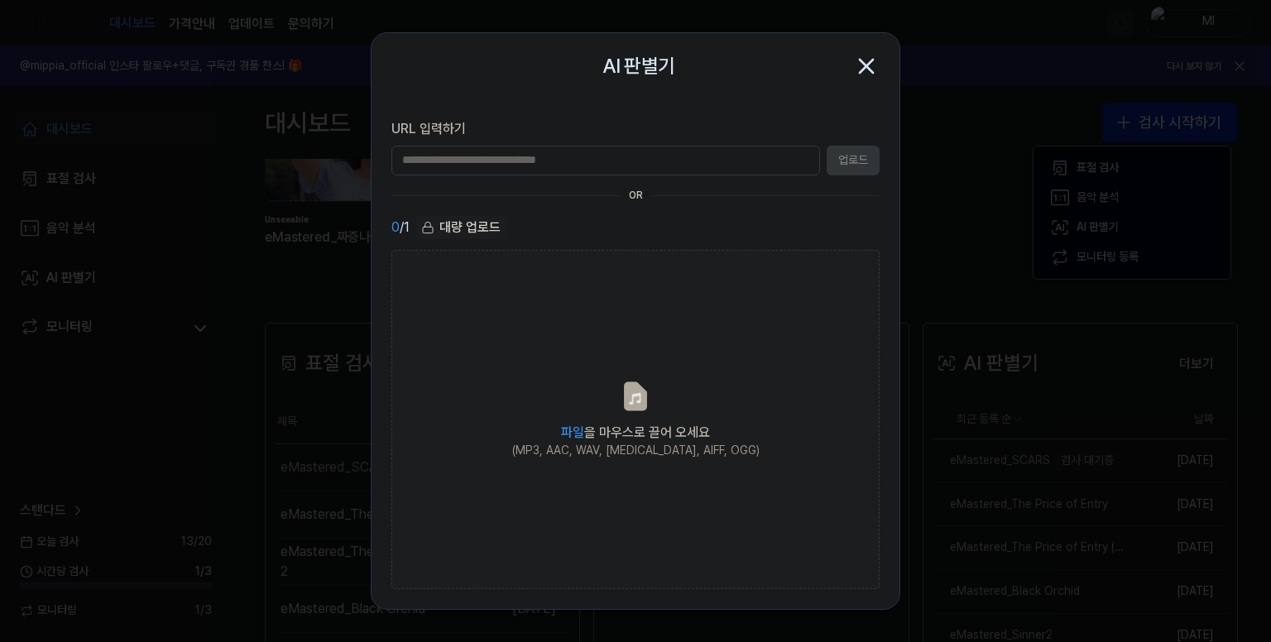 Image resolution: width=1271 pixels, height=642 pixels. Describe the element at coordinates (572, 432) in the screenshot. I see `span: 파일` at that location.